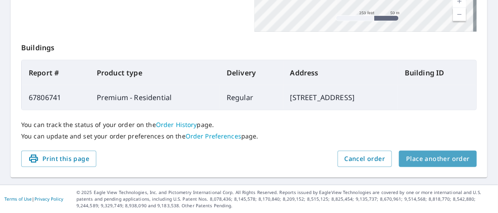  I want to click on p: © 2025 Eagle View Technologies, Inc. and Pictometry International Corp. All Rights Reserved. Repo..., so click(285, 200).